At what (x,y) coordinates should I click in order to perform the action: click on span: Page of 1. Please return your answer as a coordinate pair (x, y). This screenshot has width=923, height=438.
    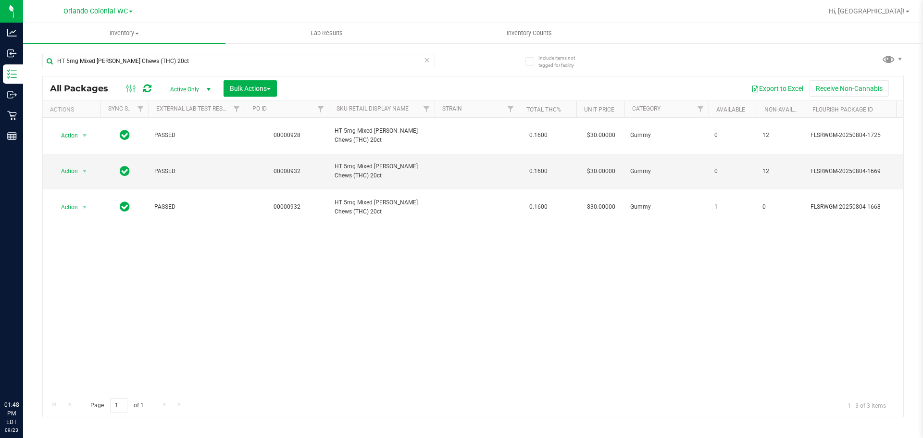
    Looking at the image, I should click on (117, 405).